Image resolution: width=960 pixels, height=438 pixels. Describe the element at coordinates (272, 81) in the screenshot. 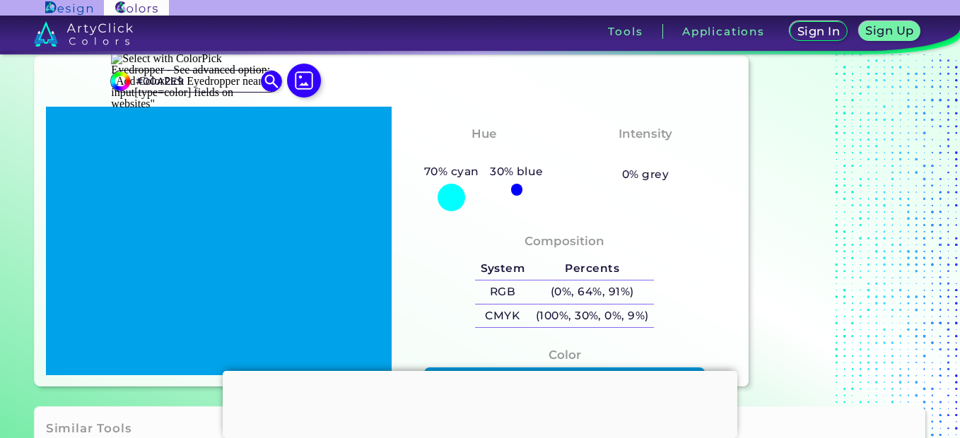

I see `img: icon search` at that location.